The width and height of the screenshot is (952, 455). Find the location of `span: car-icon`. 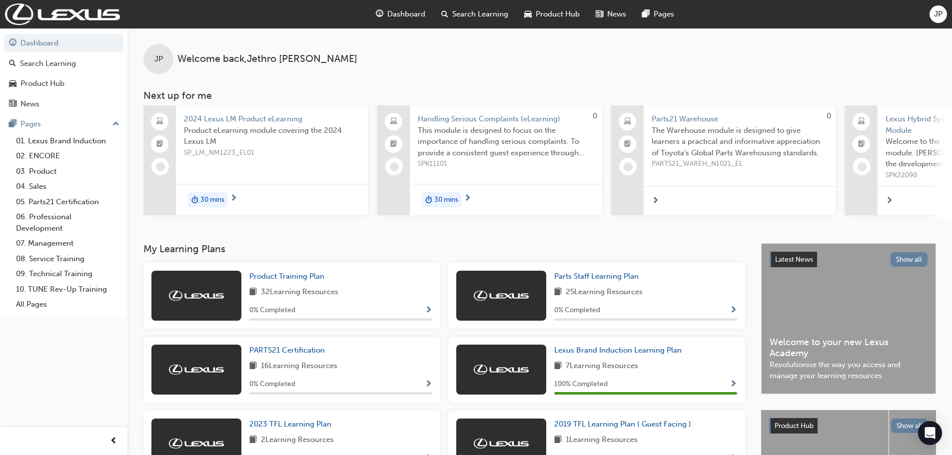

span: car-icon is located at coordinates (12, 84).